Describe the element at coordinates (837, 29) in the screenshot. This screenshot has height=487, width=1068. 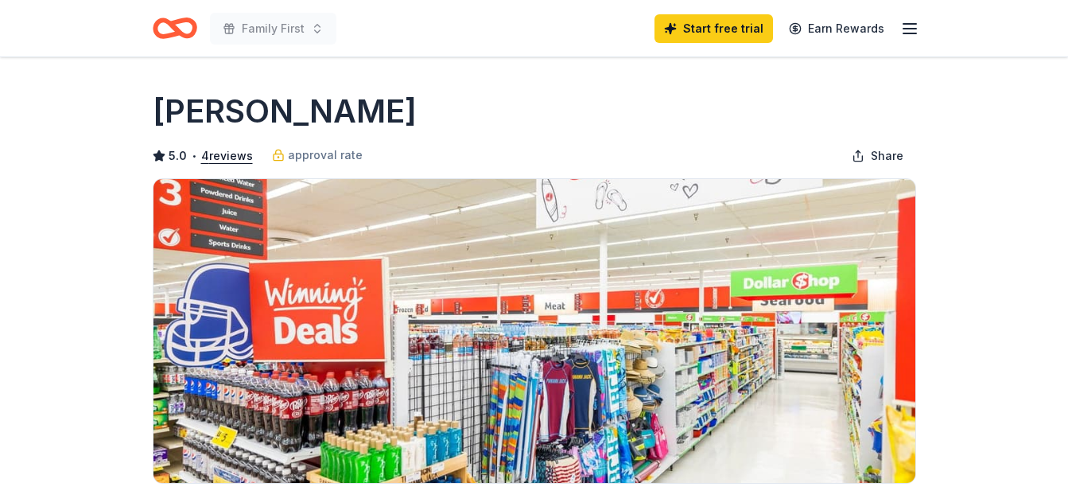
I see `a: Earn Rewards` at that location.